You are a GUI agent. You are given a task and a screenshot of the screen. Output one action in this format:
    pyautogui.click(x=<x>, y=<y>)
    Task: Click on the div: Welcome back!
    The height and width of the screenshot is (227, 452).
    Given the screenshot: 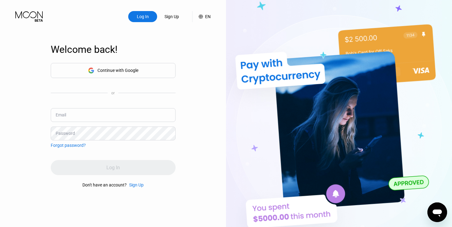 What is the action you would take?
    pyautogui.click(x=113, y=49)
    